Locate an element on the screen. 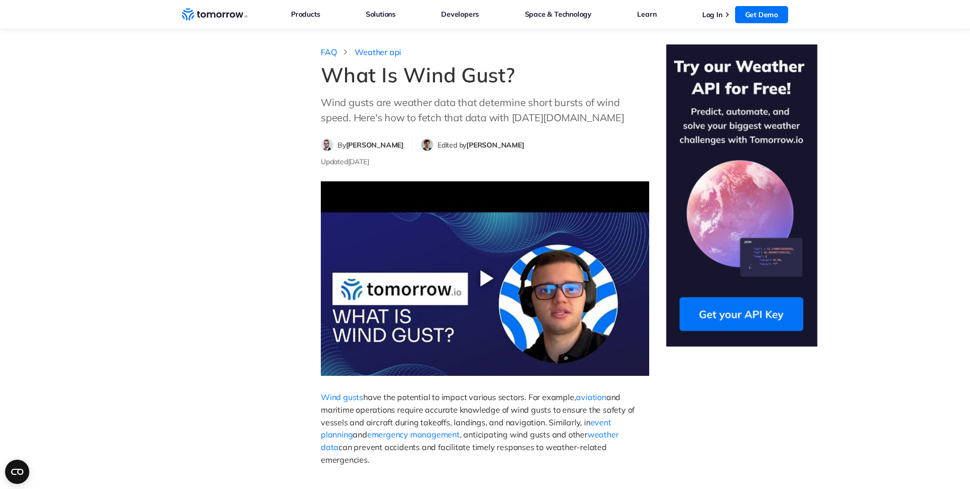  button: Open CMP widget is located at coordinates (17, 472).